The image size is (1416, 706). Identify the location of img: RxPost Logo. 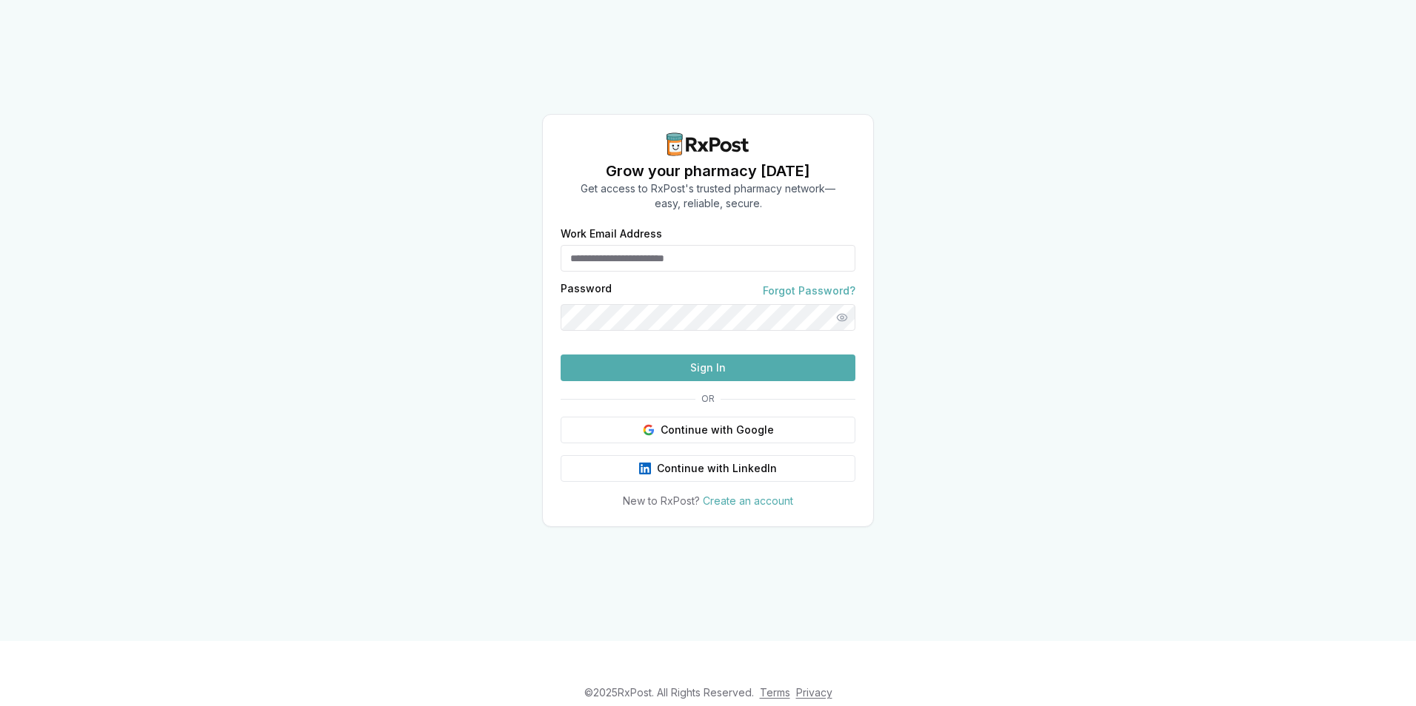
(708, 144).